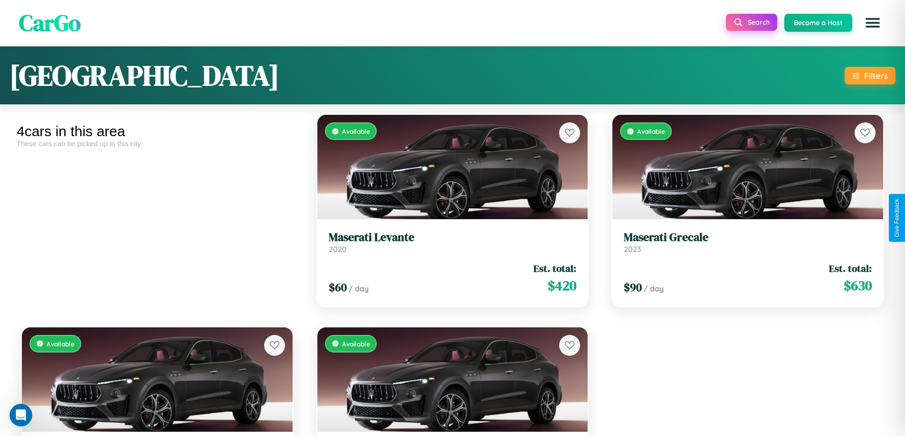  I want to click on button: Open menu, so click(872, 23).